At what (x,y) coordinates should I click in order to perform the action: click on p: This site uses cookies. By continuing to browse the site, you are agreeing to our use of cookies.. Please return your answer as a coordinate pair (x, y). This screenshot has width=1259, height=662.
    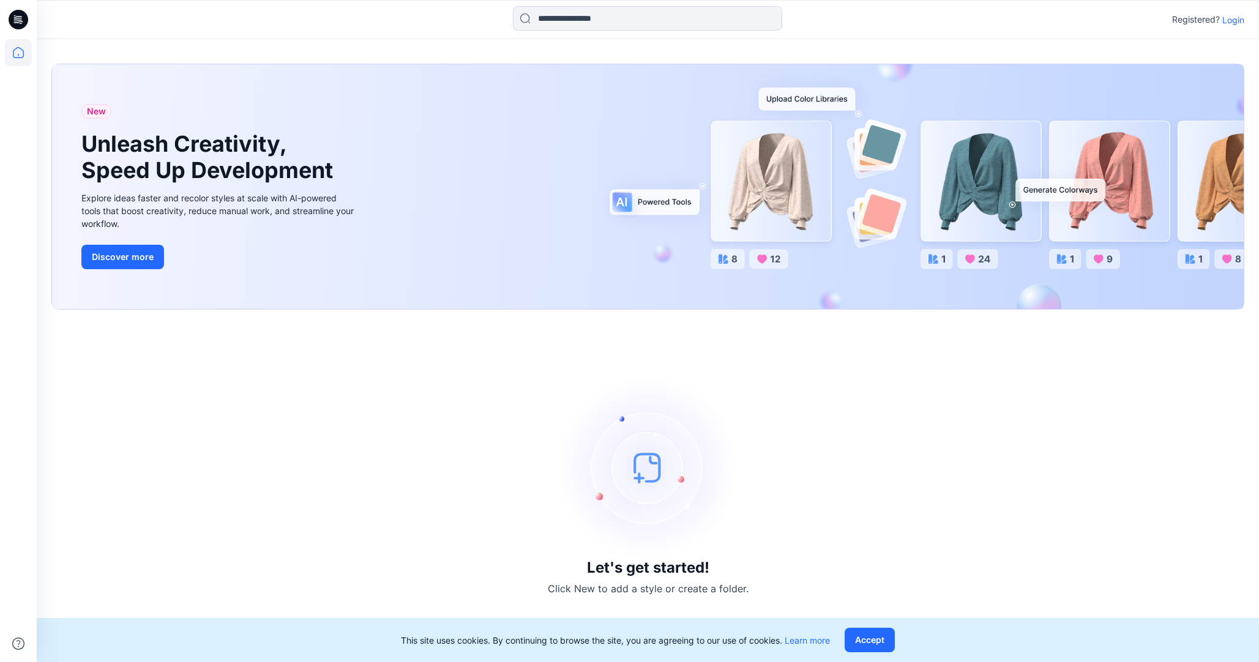
    Looking at the image, I should click on (615, 640).